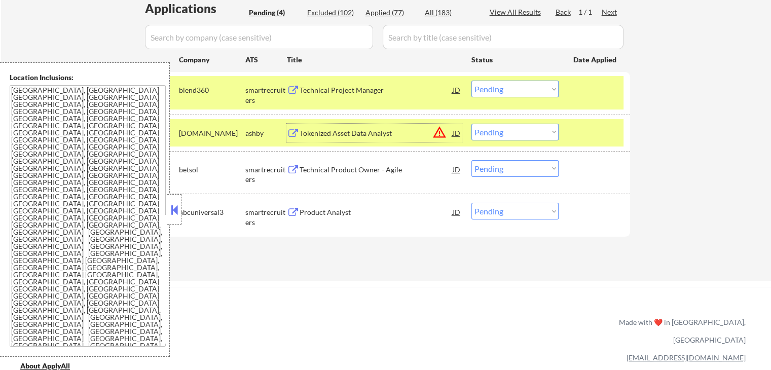  Describe the element at coordinates (212, 212) in the screenshot. I see `div: nbcuniversal3` at that location.